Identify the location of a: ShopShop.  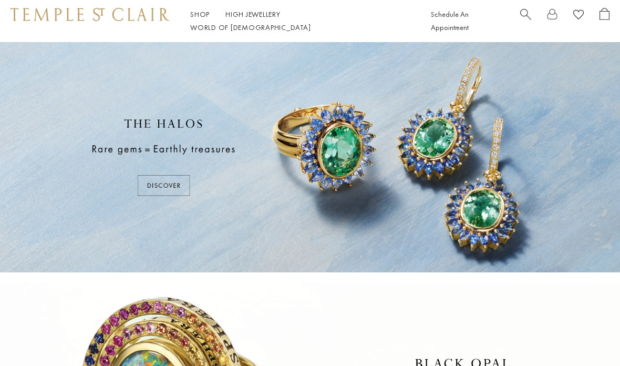
(200, 14).